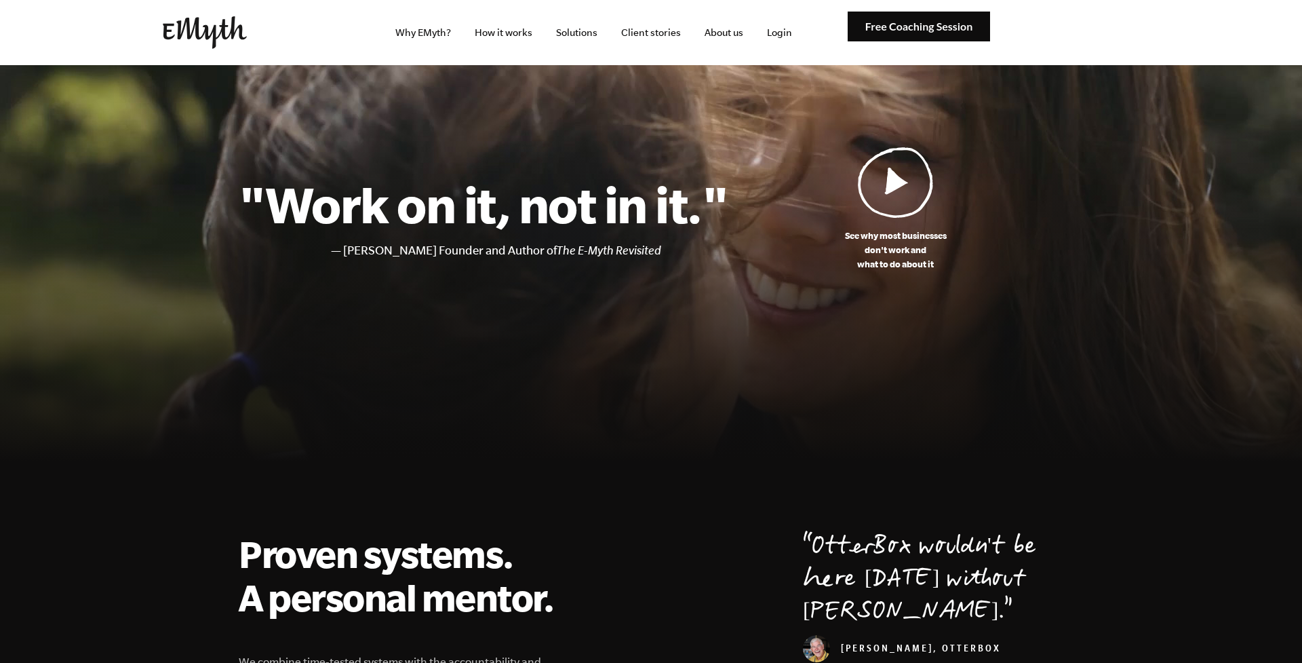 Image resolution: width=1302 pixels, height=663 pixels. I want to click on img: Free Coaching Session, so click(919, 26).